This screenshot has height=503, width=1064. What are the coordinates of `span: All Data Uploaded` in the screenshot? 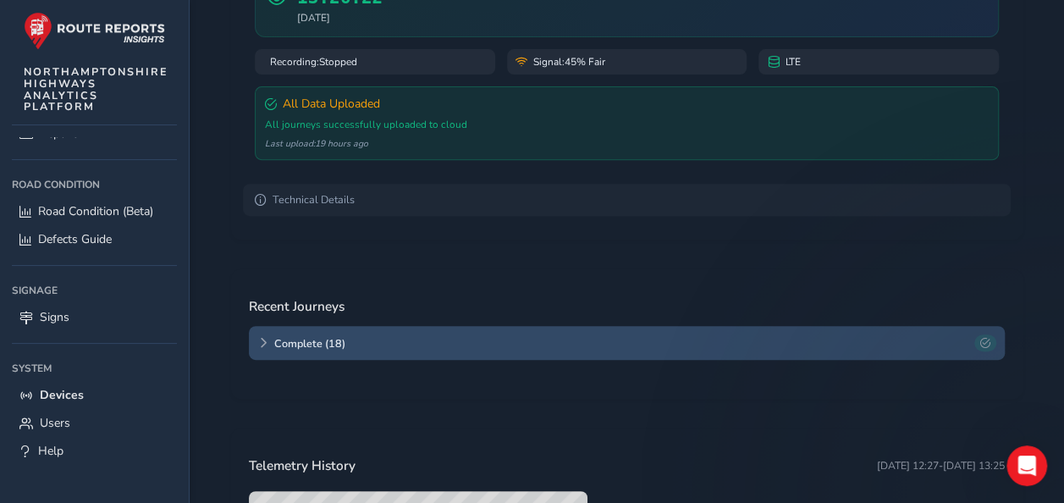 It's located at (331, 103).